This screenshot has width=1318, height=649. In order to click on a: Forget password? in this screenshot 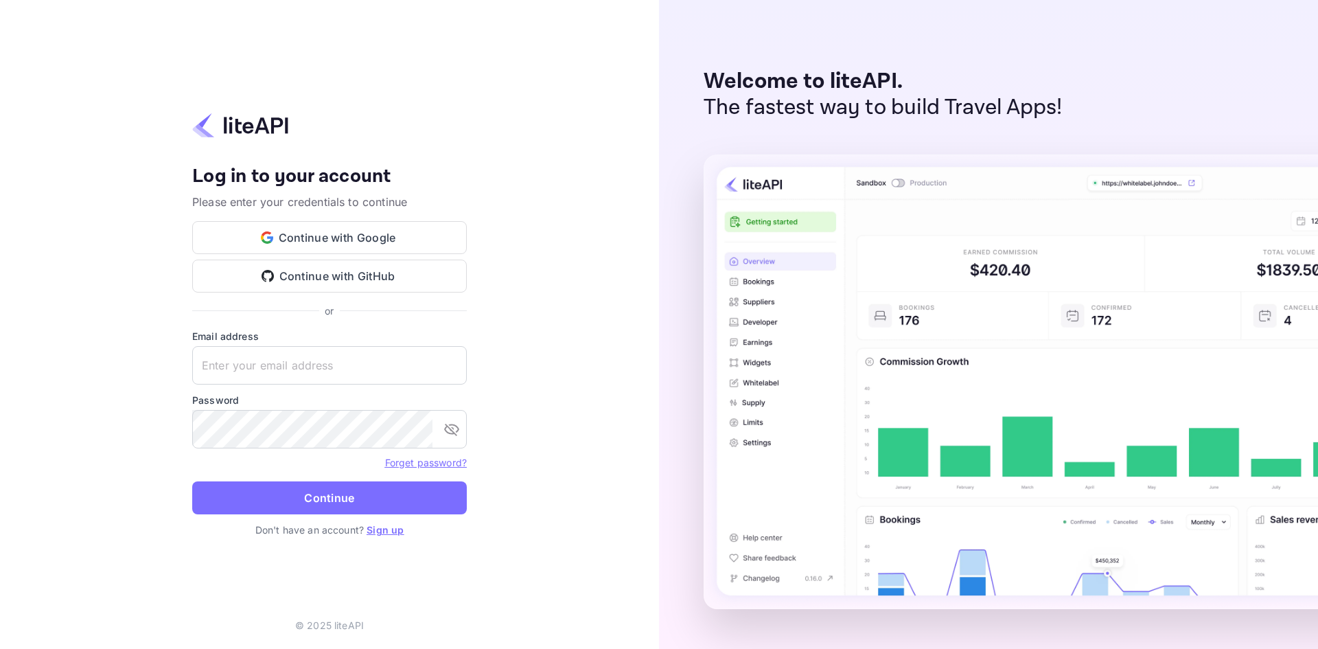, I will do `click(426, 462)`.